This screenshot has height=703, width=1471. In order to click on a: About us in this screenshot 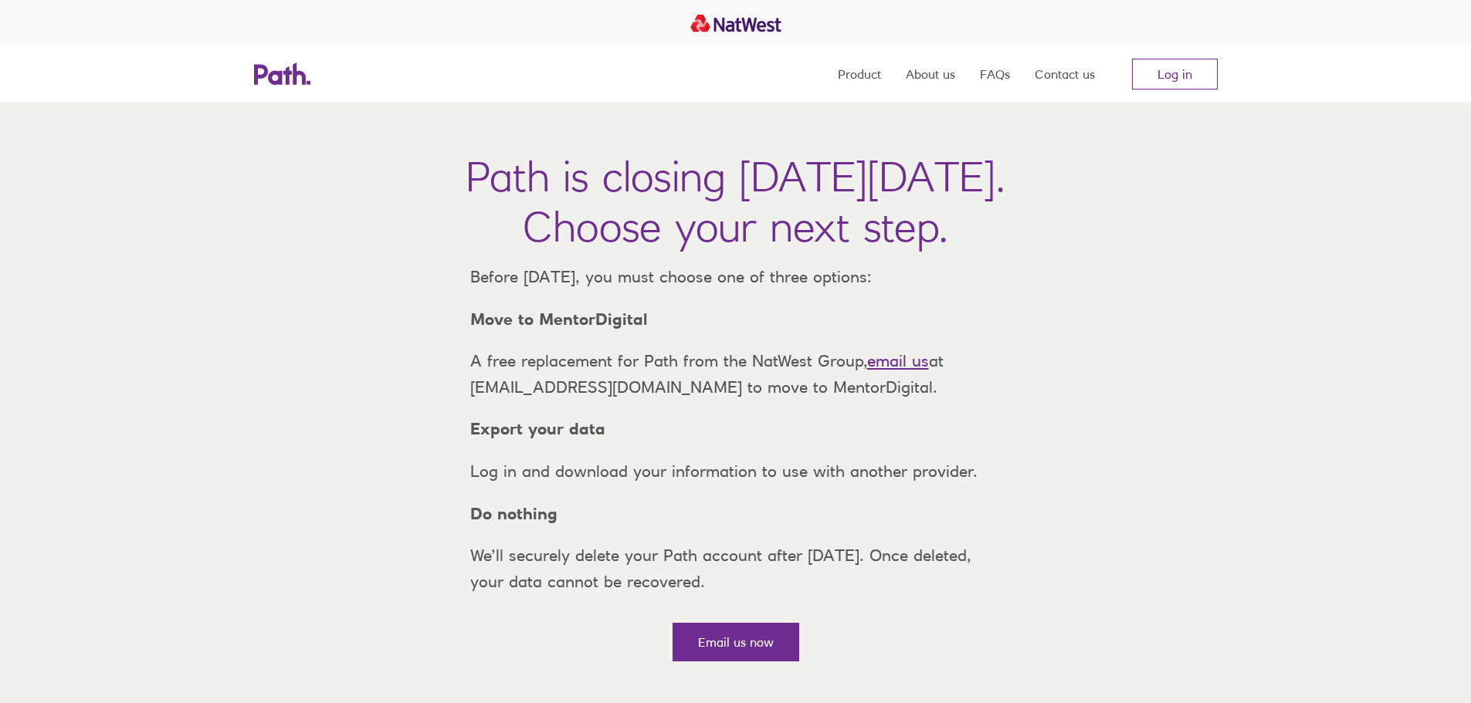, I will do `click(931, 74)`.